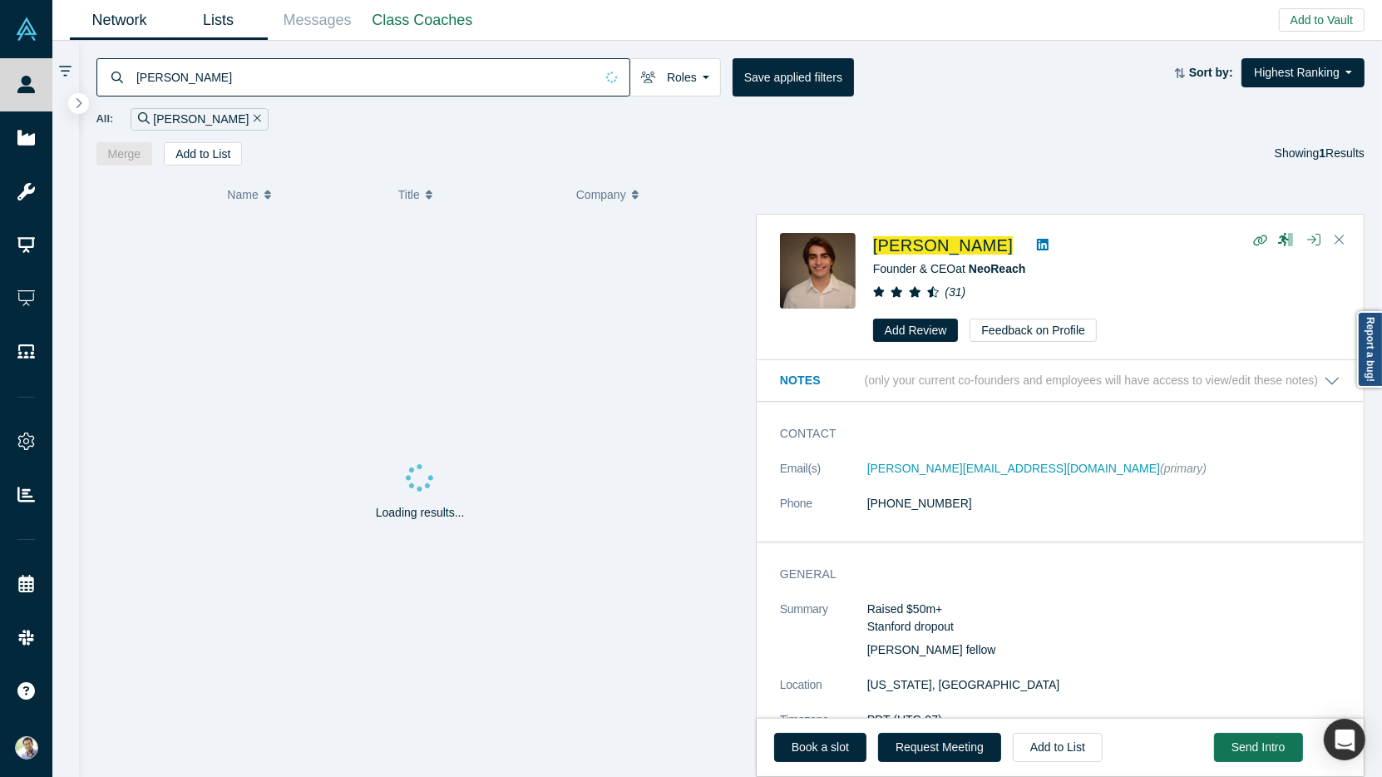 This screenshot has width=1382, height=777. What do you see at coordinates (1320, 154) in the screenshot?
I see `div: Showing` at bounding box center [1320, 154].